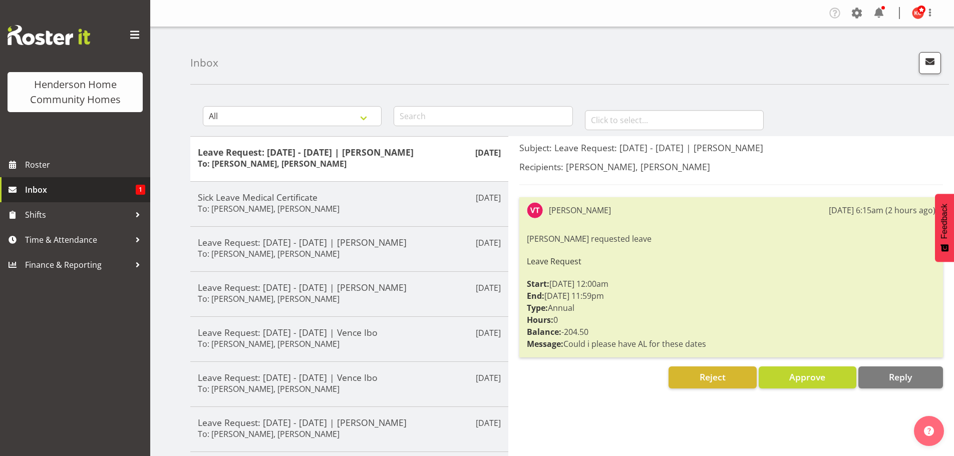 The height and width of the screenshot is (456, 954). I want to click on strong: Message:, so click(545, 344).